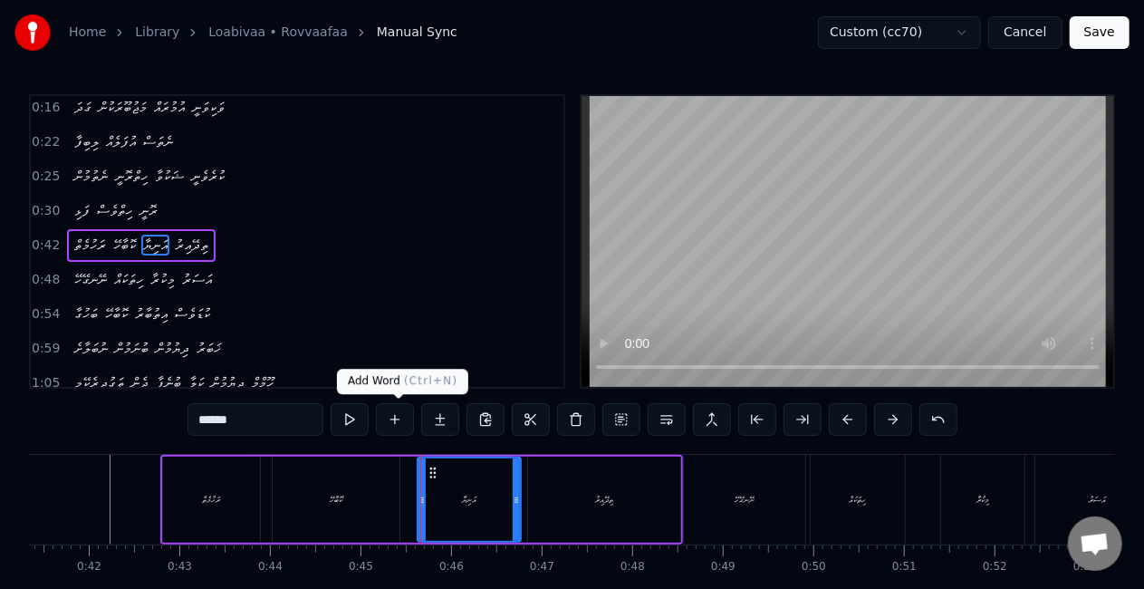  What do you see at coordinates (131, 176) in the screenshot?
I see `span: ހިތްރޮނީ` at bounding box center [131, 176].